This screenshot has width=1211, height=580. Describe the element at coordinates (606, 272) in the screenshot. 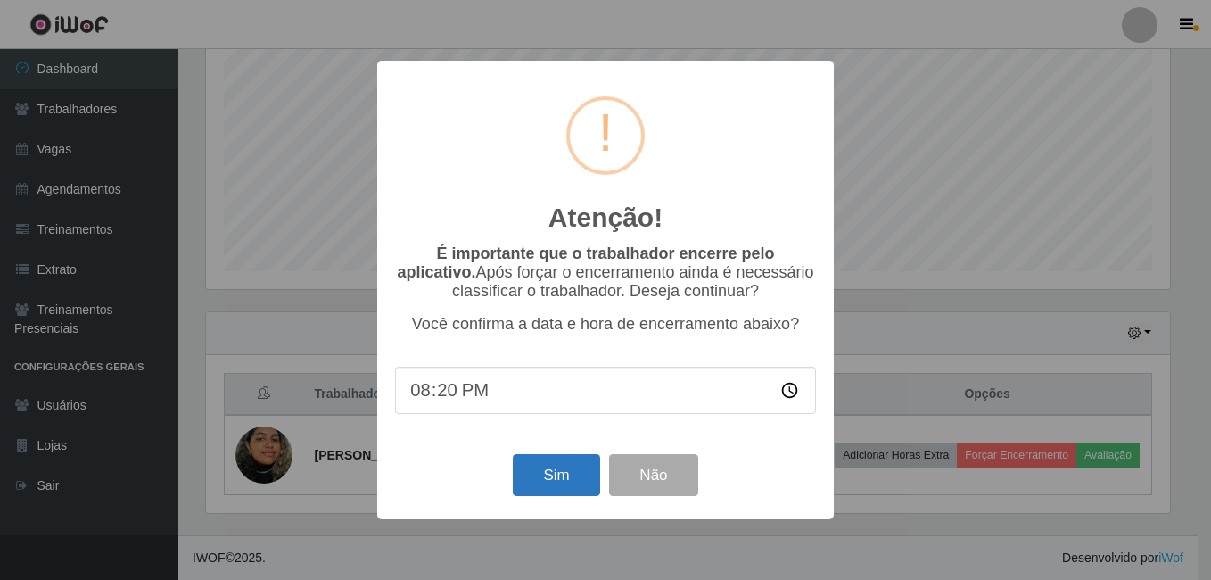

I see `p: Após forçar o encerramento ainda é necessário classificar o trabalhador. Deseja continuar?` at that location.